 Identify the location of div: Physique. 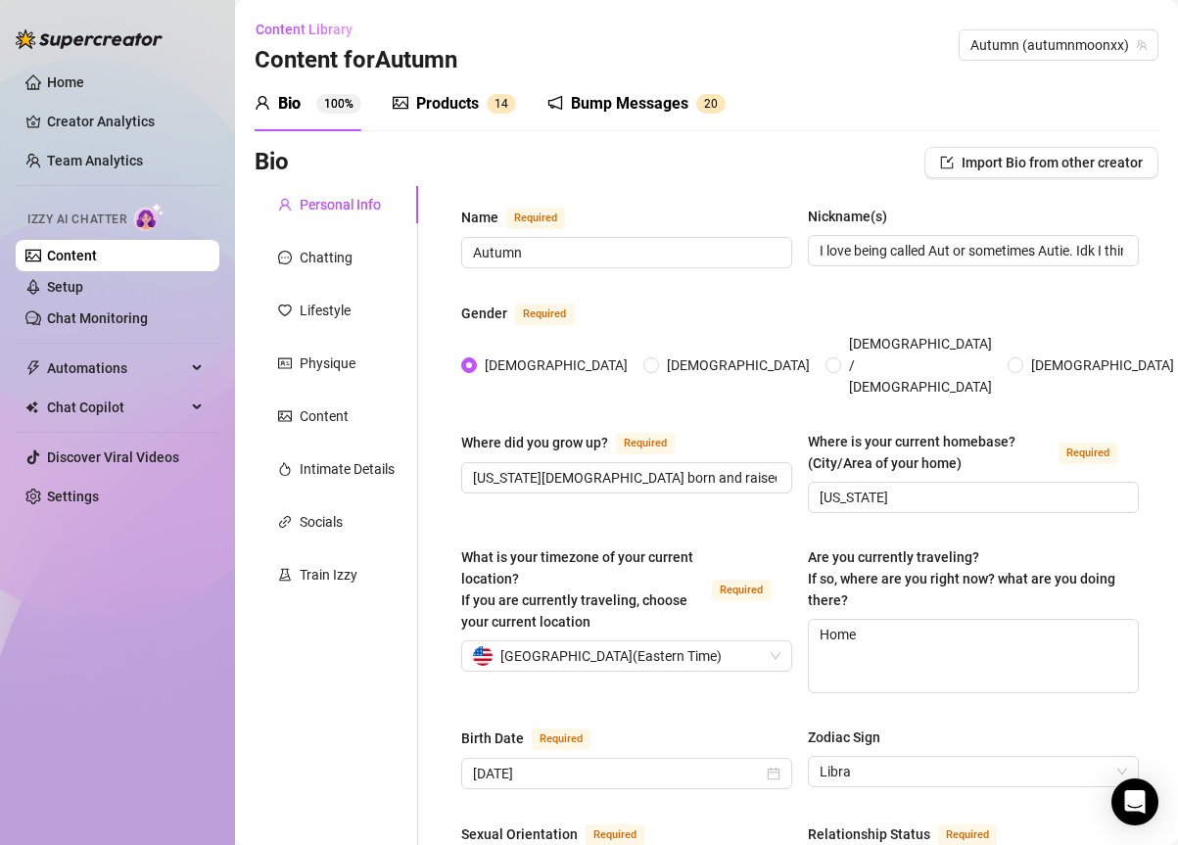
(327, 363).